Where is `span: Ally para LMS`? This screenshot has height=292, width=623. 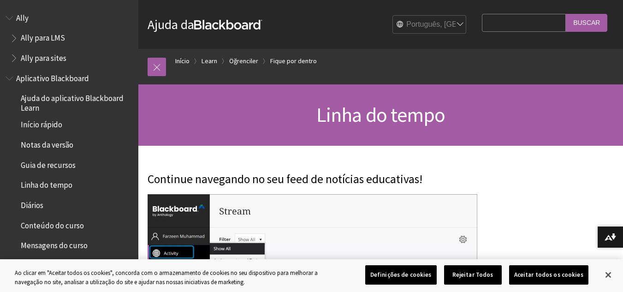
span: Ally para LMS is located at coordinates (43, 36).